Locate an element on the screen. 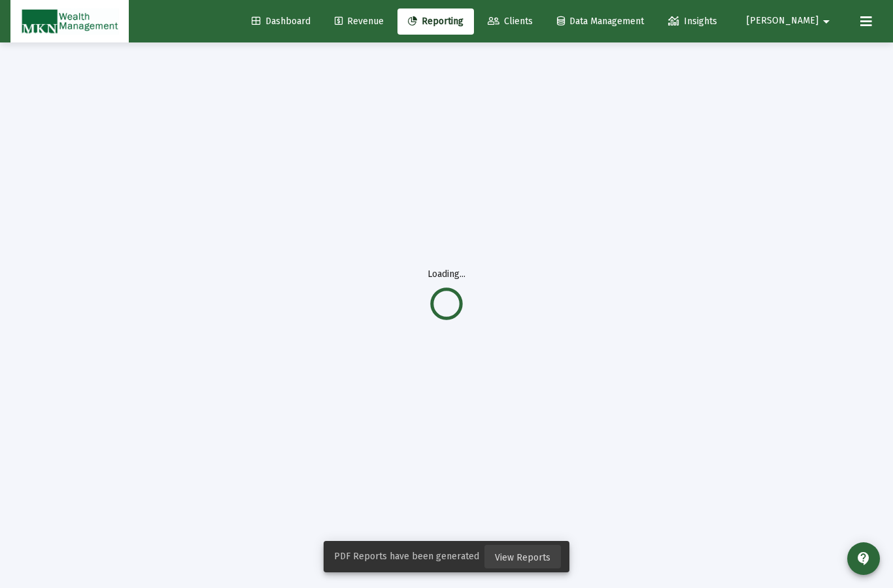 The height and width of the screenshot is (588, 893). span: Dashboard is located at coordinates (281, 21).